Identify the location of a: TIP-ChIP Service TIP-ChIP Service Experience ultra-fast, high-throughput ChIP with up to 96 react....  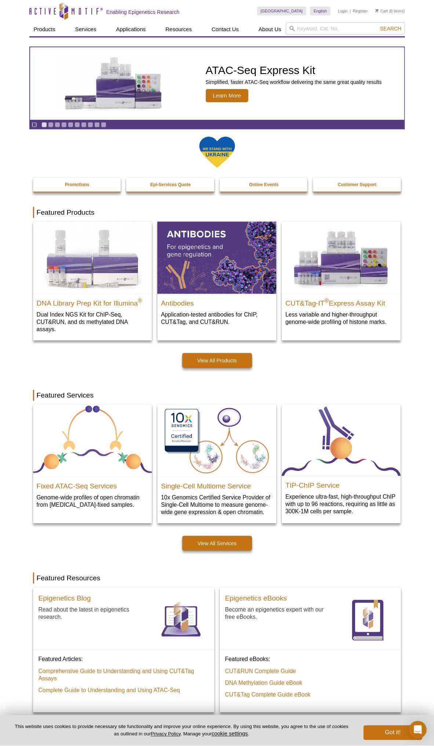
(341, 464).